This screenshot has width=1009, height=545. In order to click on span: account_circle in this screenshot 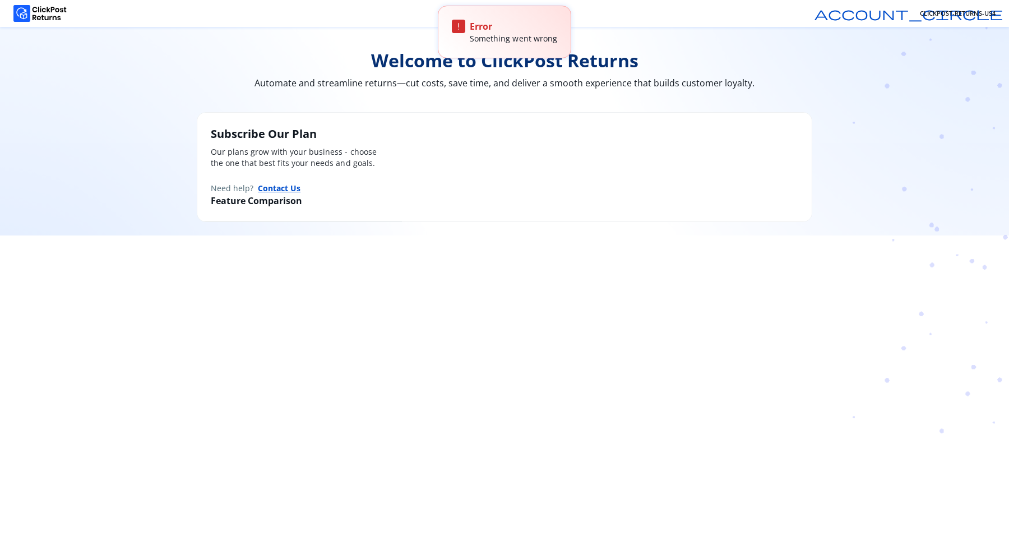, I will do `click(908, 13)`.